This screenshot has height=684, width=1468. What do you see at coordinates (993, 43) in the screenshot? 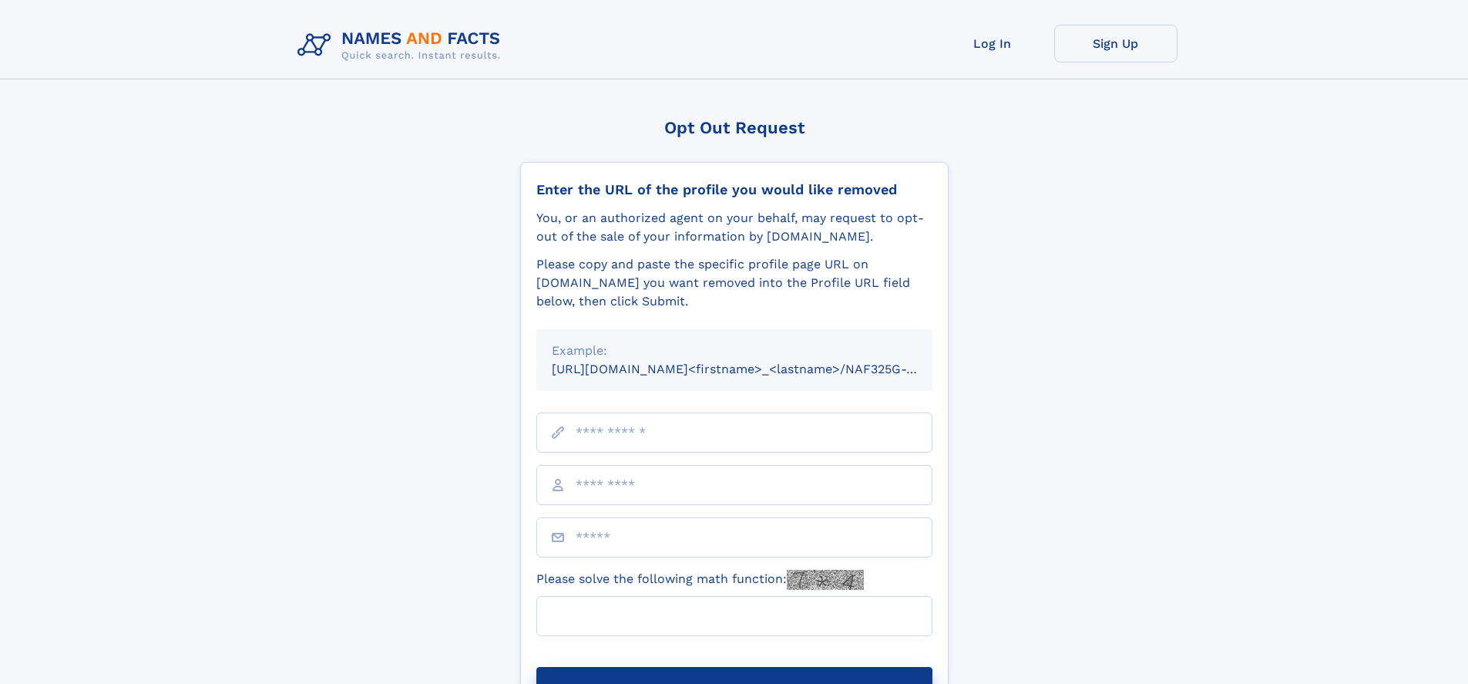
I see `a: Log In` at bounding box center [993, 43].